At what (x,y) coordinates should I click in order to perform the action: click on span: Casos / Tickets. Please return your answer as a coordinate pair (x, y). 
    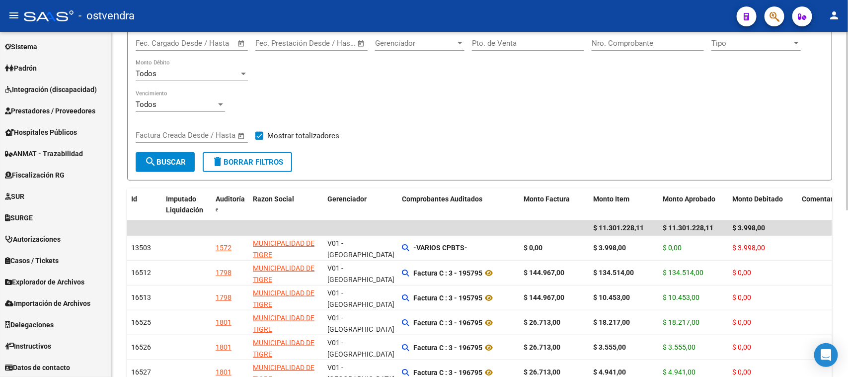
    Looking at the image, I should click on (32, 260).